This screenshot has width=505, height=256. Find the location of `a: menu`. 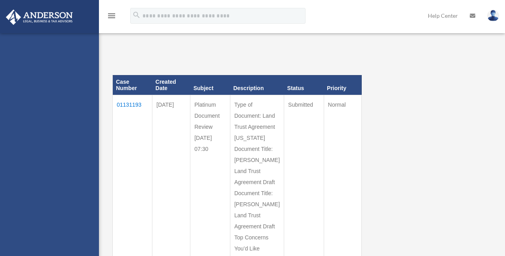

a: menu is located at coordinates (112, 17).